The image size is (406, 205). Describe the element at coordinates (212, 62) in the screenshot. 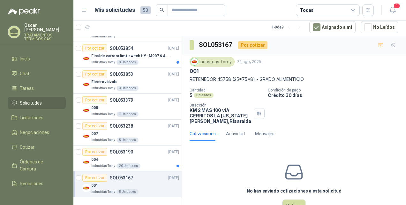

I see `div: Industrias Tomy` at that location.